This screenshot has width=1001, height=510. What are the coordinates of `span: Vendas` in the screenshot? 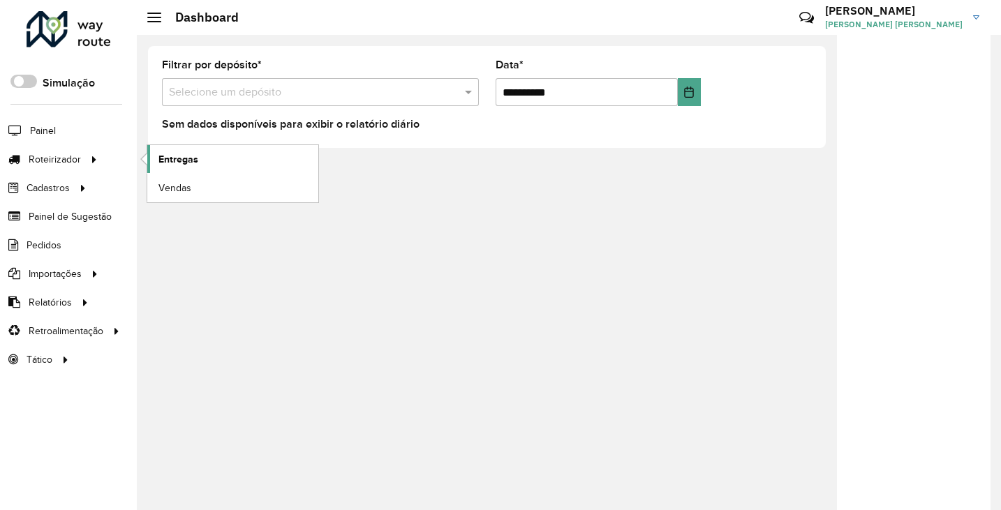 It's located at (174, 188).